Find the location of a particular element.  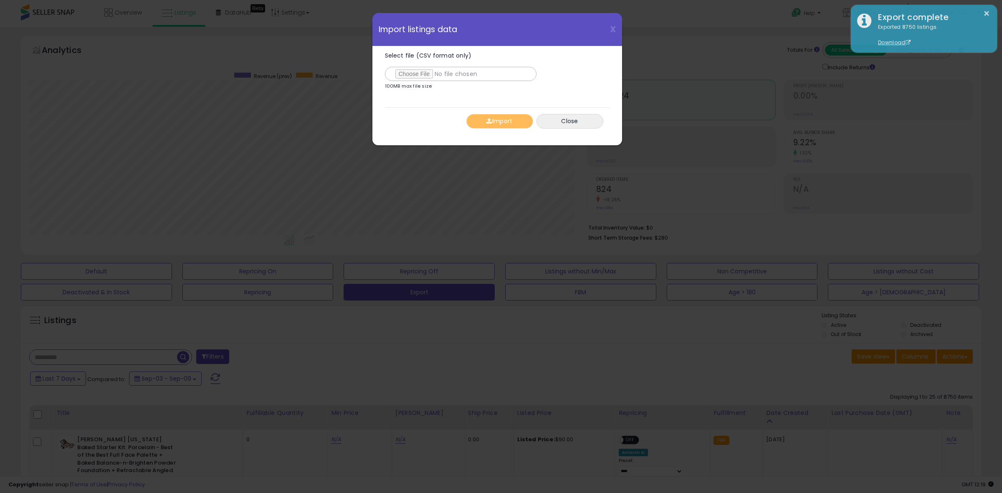

span: Select file (CSV format only) is located at coordinates (428, 56).